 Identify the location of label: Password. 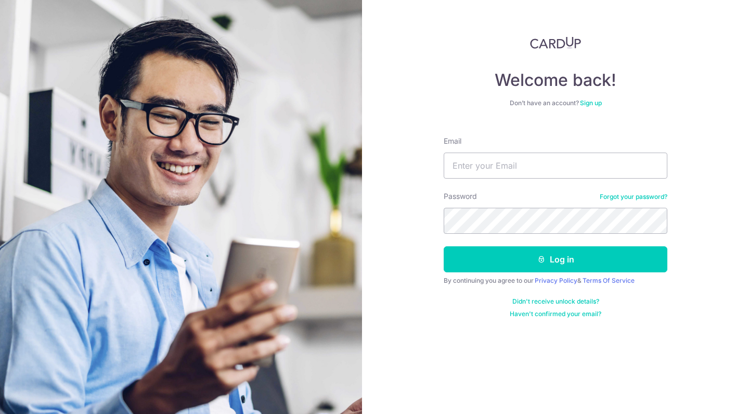
(461, 196).